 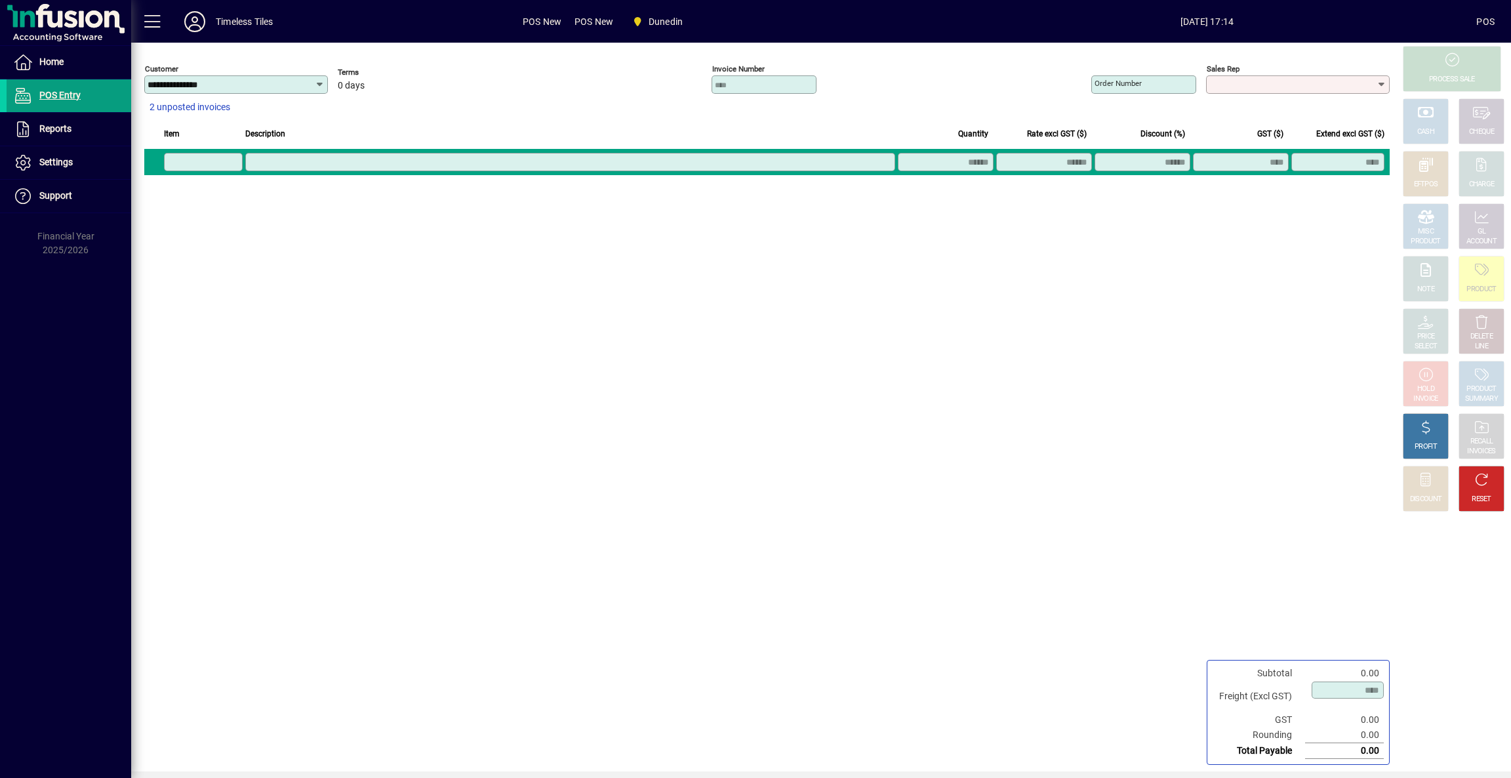 I want to click on span: Description, so click(x=265, y=134).